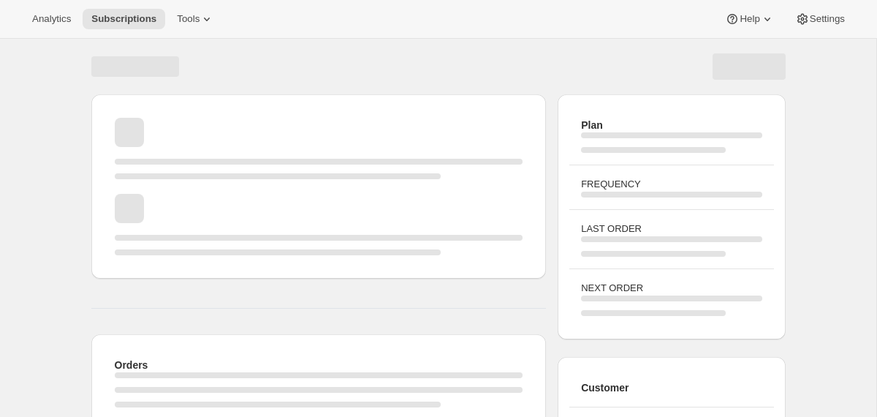 The image size is (877, 417). Describe the element at coordinates (820, 19) in the screenshot. I see `button: Settings` at that location.